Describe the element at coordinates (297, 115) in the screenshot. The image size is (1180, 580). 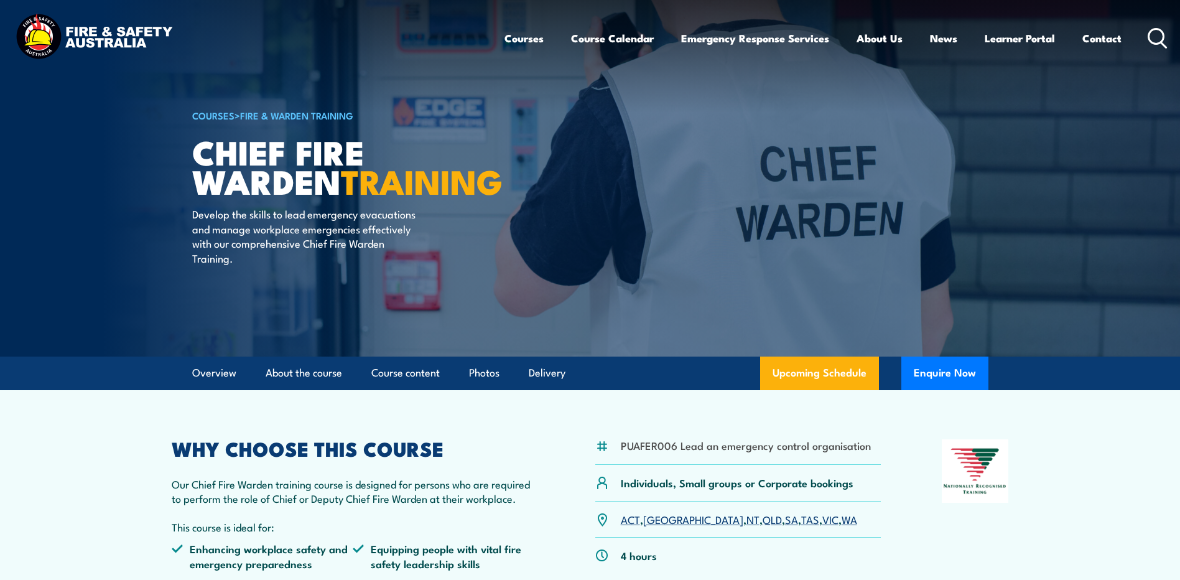
I see `a: Fire & Warden Training` at that location.